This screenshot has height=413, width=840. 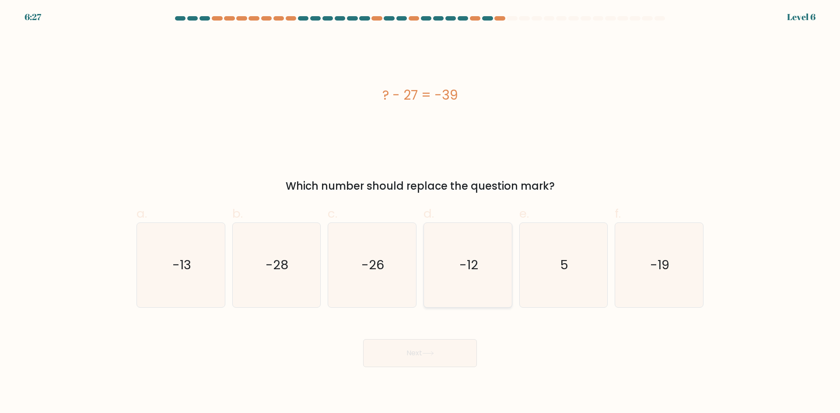 I want to click on text: -26, so click(x=373, y=265).